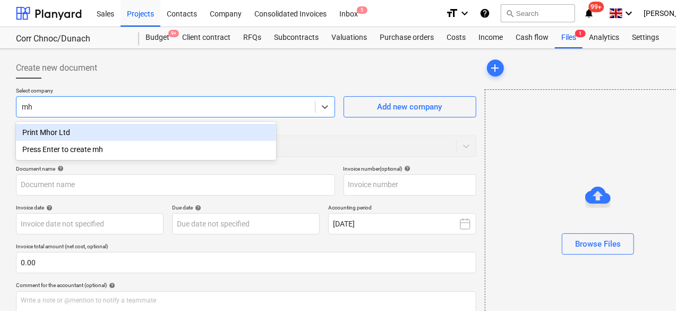  I want to click on button: Search, so click(538, 13).